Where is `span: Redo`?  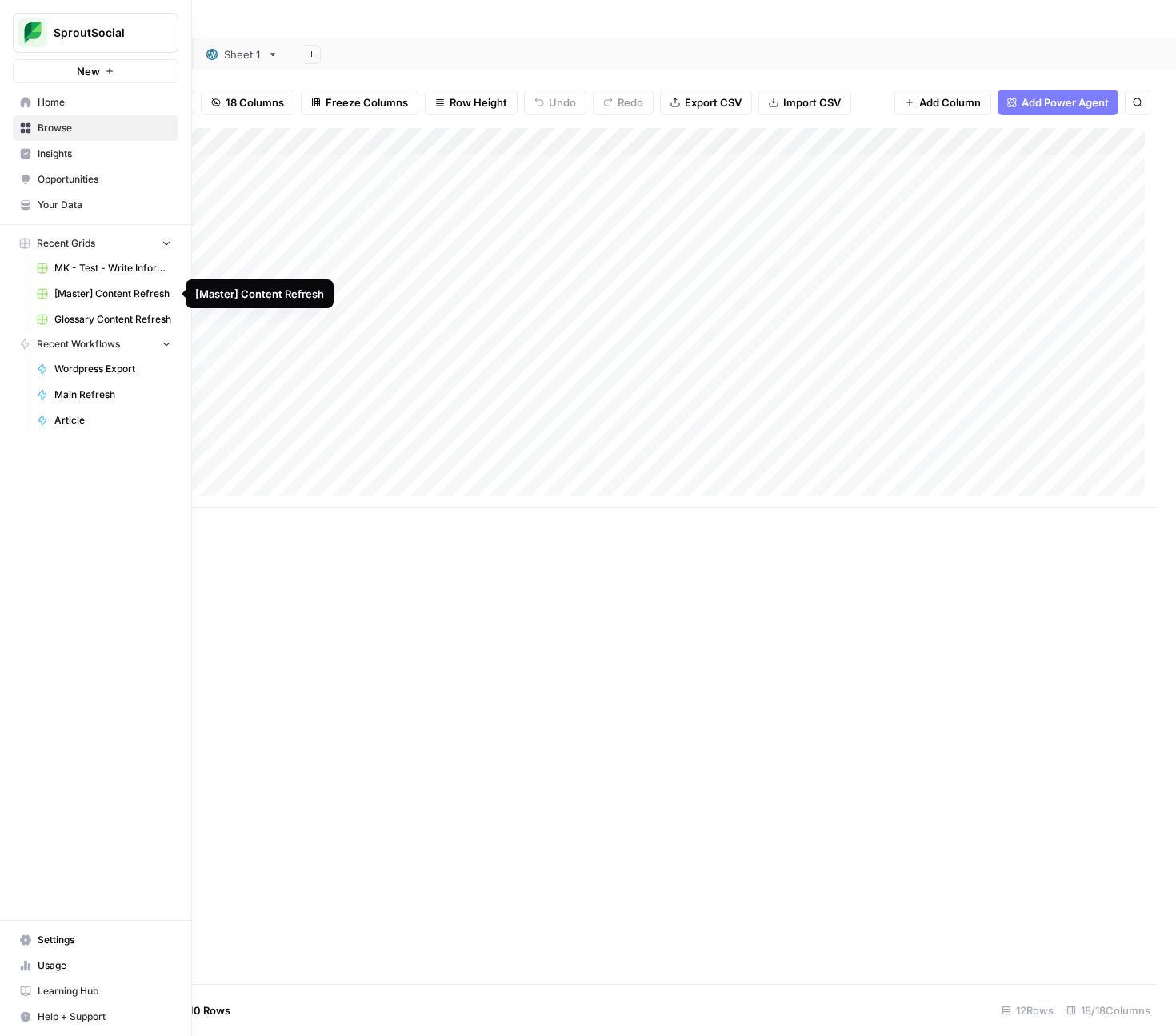 span: Redo is located at coordinates (630, 103).